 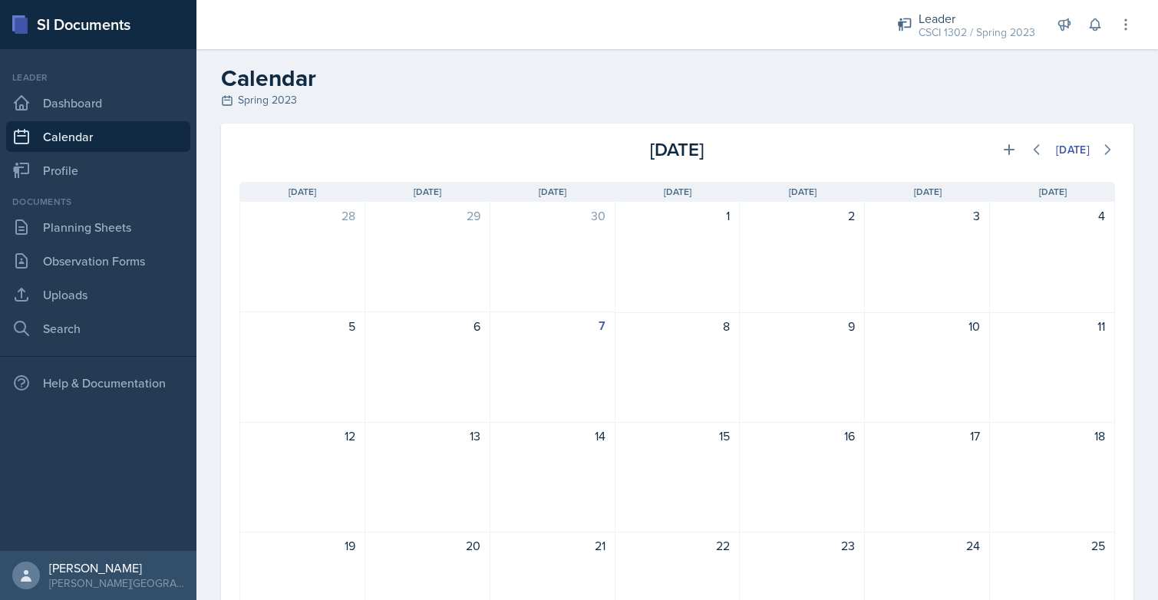 I want to click on div: 15, so click(x=678, y=436).